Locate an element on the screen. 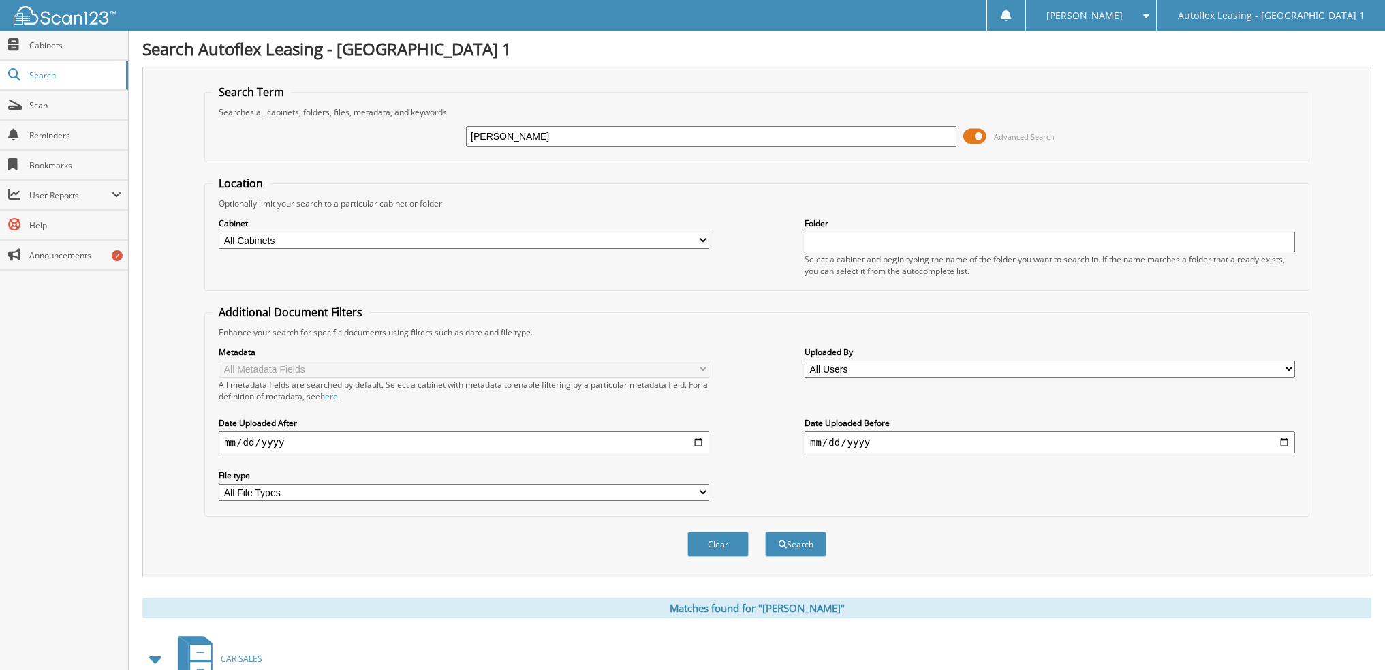 This screenshot has width=1385, height=670. legend: Search Term is located at coordinates (251, 92).